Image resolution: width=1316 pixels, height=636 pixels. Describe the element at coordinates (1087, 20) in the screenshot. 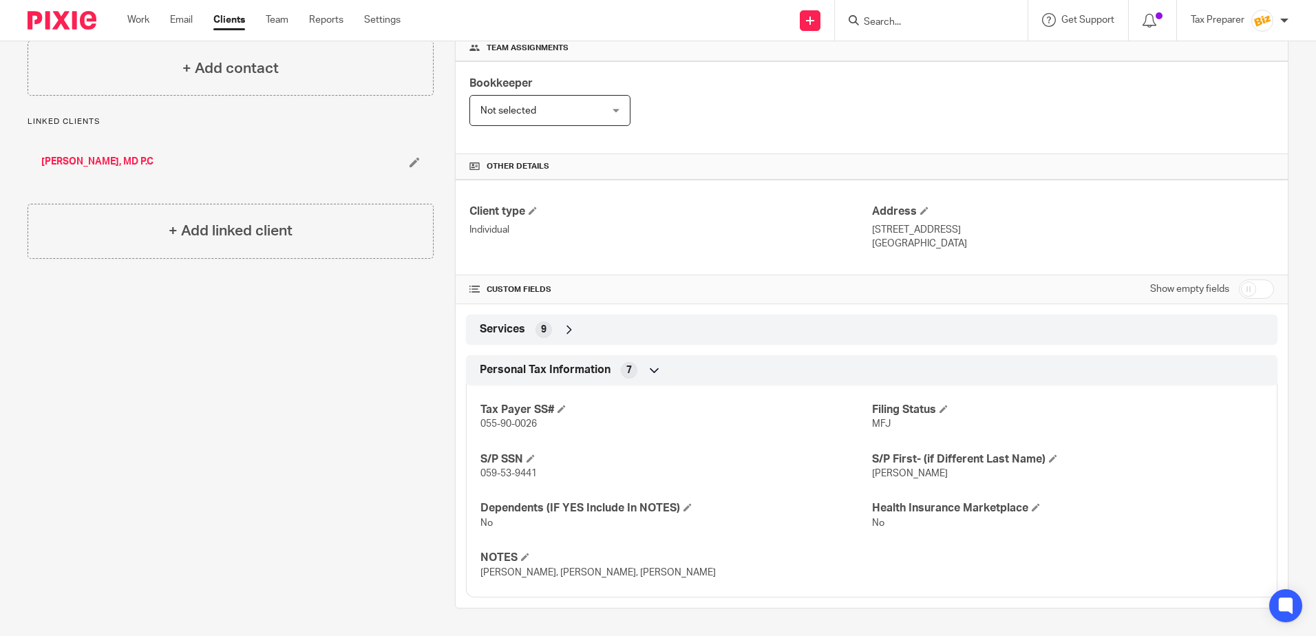

I see `span: Get Support` at that location.